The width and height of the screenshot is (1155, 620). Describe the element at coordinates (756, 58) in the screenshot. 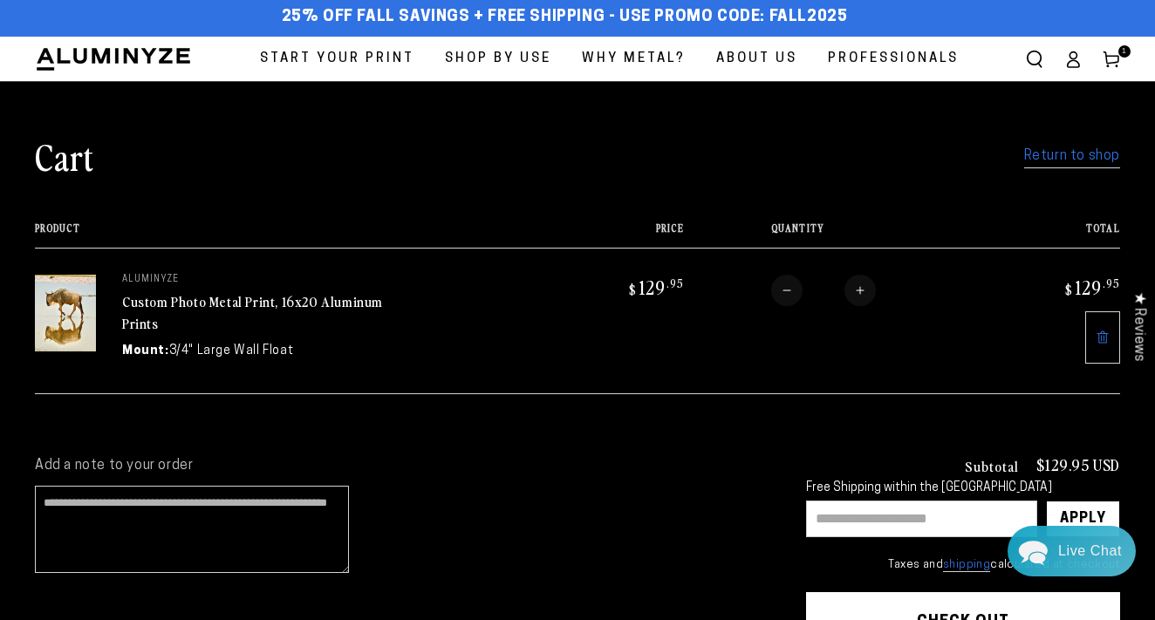

I see `span: About Us` at that location.